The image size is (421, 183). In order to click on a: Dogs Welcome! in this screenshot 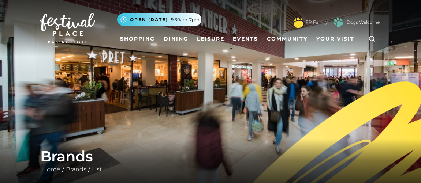, I will do `click(363, 22)`.